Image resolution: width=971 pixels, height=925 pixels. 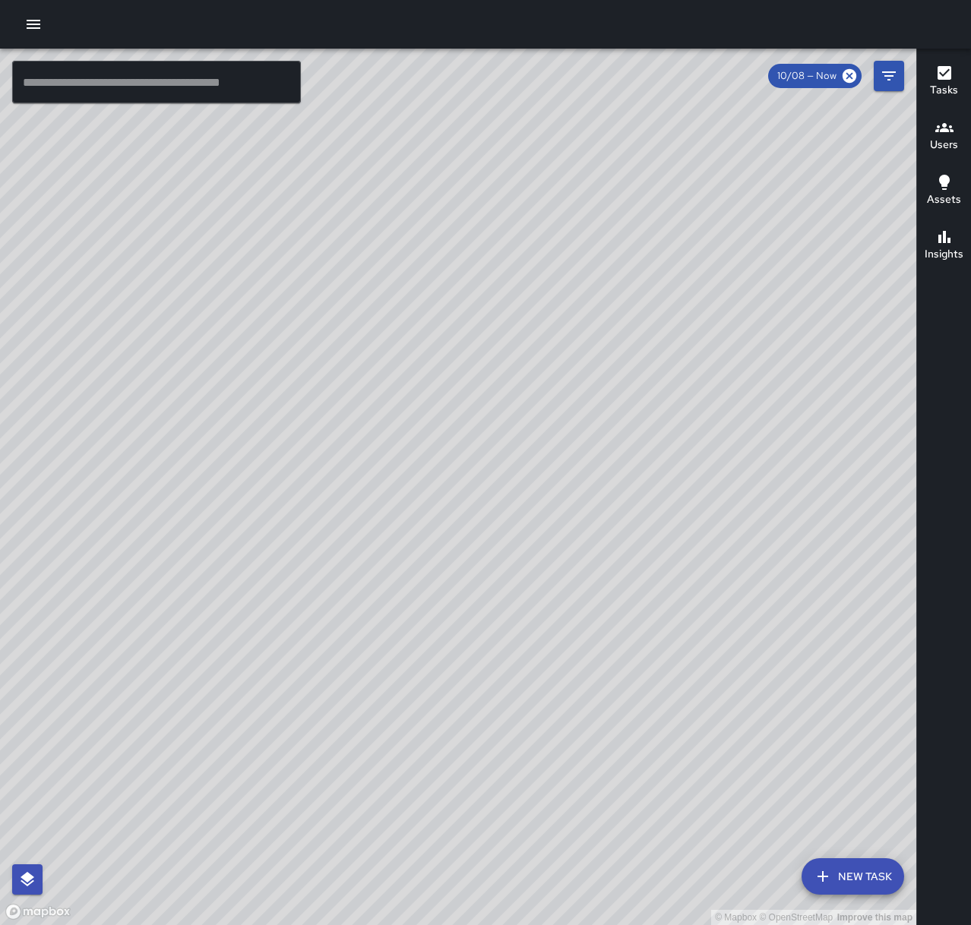 I want to click on button: New Task, so click(x=853, y=877).